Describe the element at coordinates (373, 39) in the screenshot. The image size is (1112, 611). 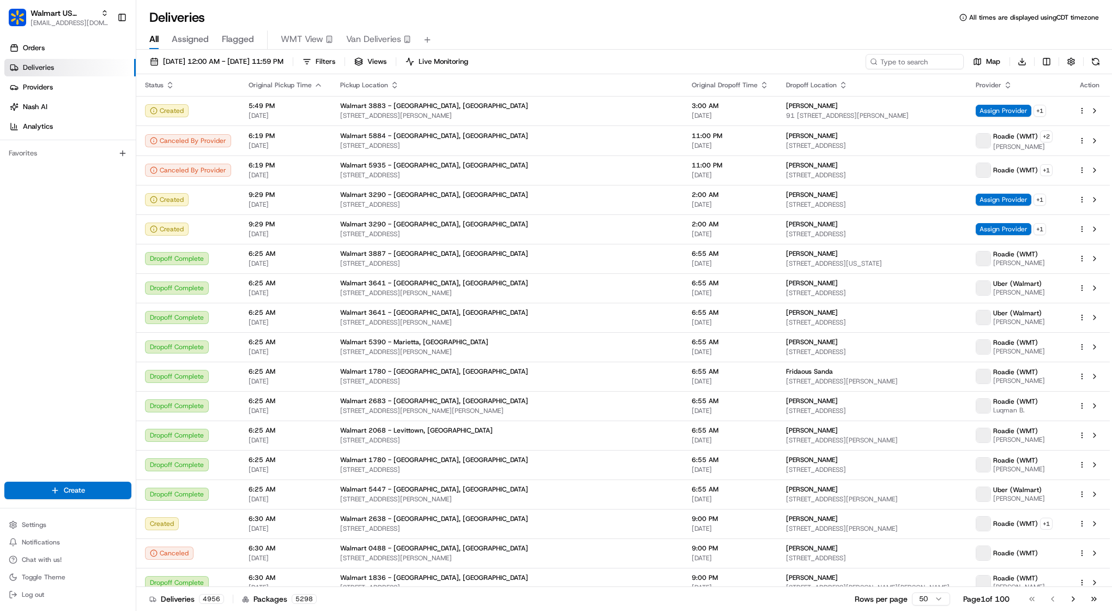
I see `span: Van Deliveries` at that location.